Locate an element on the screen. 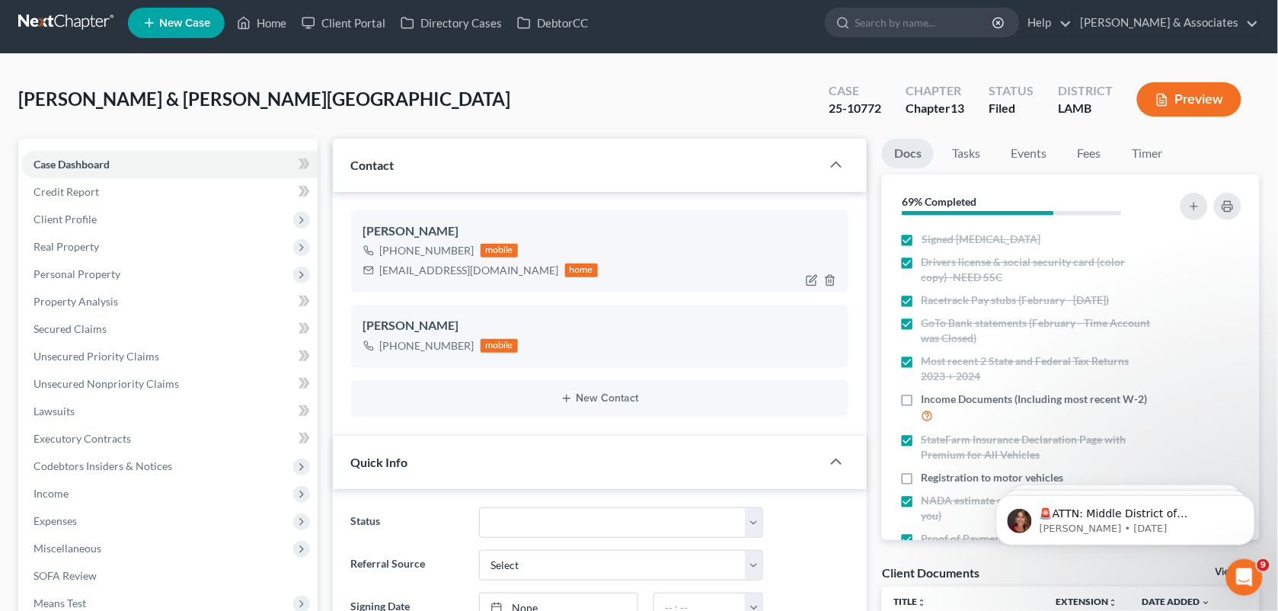 The image size is (1278, 611). span: Quick Info is located at coordinates (379, 462).